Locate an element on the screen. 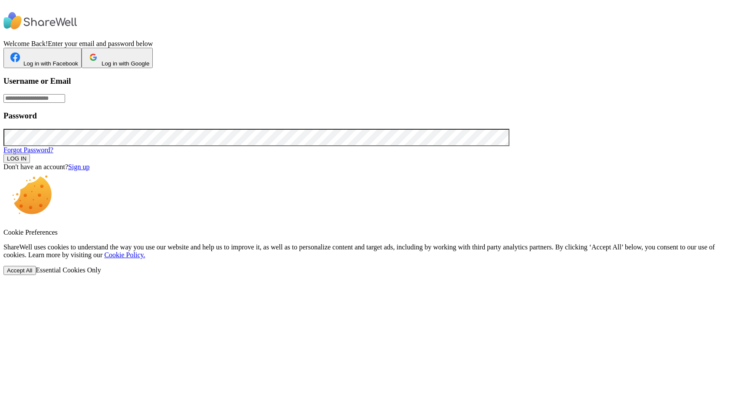  button: Log in with Google is located at coordinates (117, 58).